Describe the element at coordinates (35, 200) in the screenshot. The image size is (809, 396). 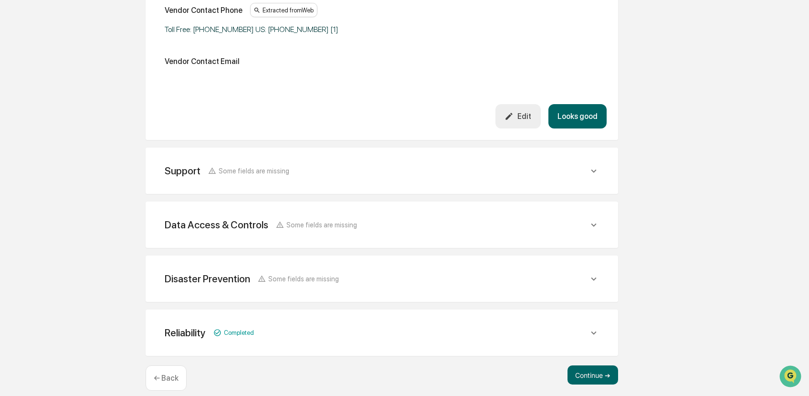
I see `a: 🖐️Preclearance` at that location.